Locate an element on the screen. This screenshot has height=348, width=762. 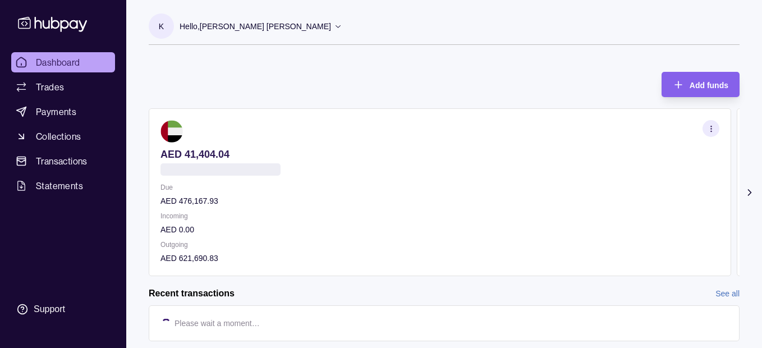
button: Add funds is located at coordinates (700, 84).